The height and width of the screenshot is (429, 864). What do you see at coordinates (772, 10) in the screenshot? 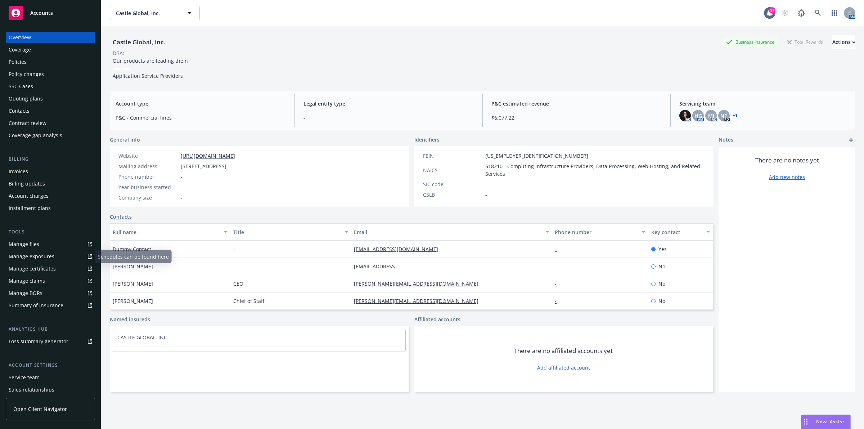
I see `div: 17` at bounding box center [772, 10].